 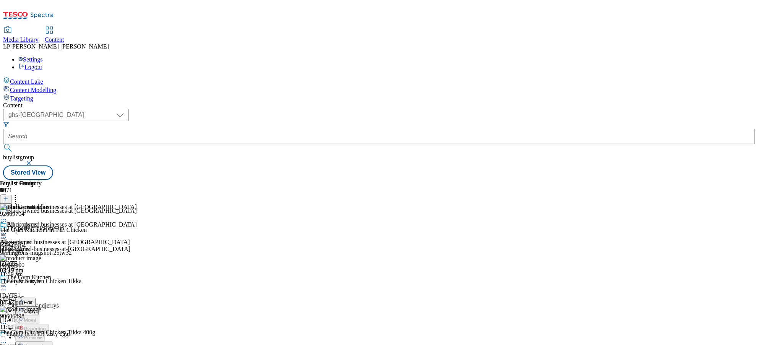 What do you see at coordinates (379, 98) in the screenshot?
I see `a: Targeting` at bounding box center [379, 98].